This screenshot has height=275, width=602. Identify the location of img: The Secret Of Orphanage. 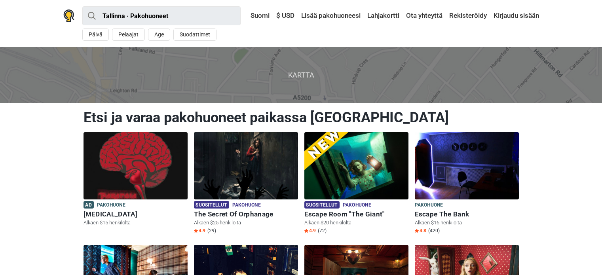
(246, 166).